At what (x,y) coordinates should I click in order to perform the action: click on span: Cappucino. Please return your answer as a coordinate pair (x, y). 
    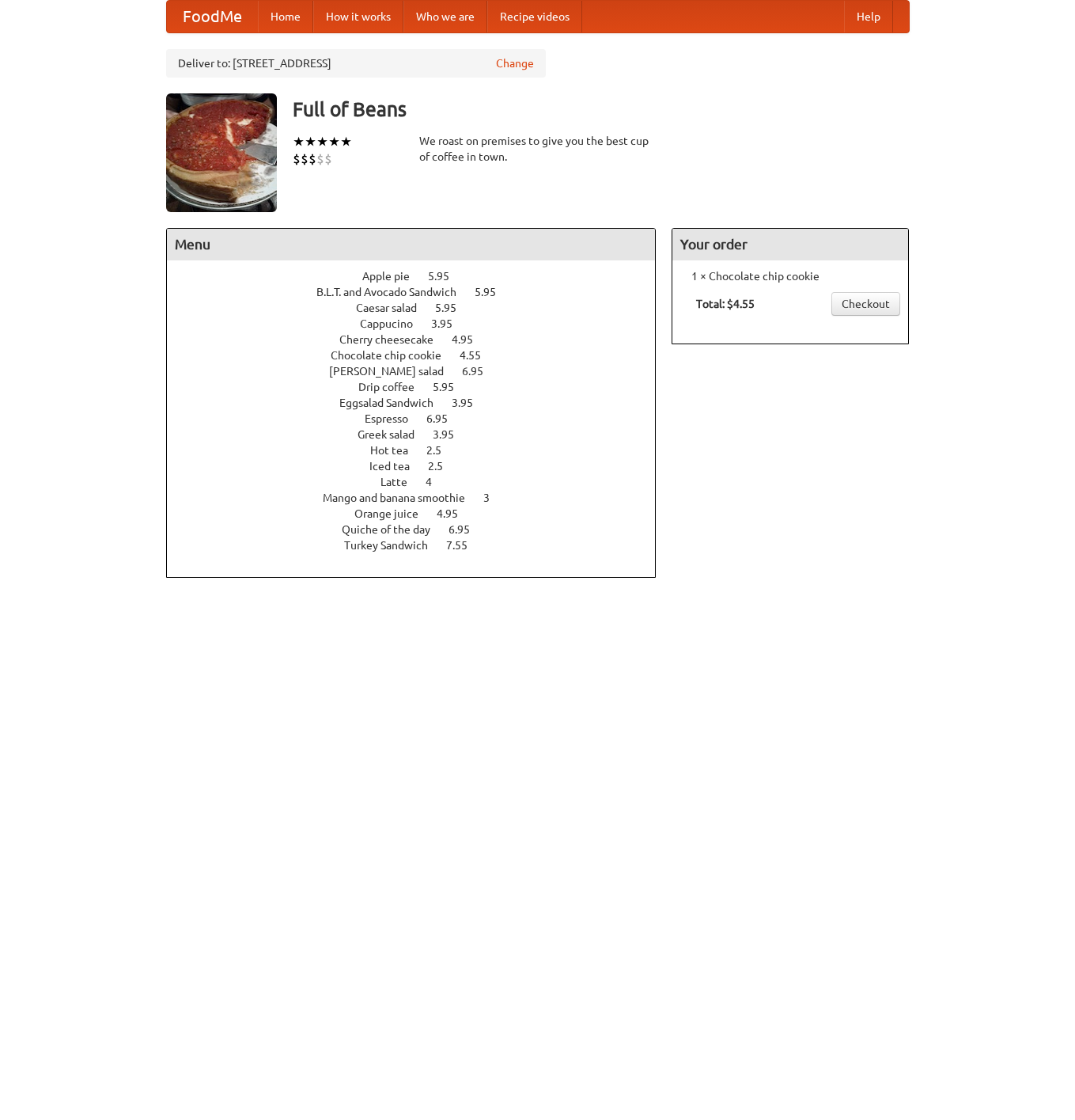
    Looking at the image, I should click on (394, 324).